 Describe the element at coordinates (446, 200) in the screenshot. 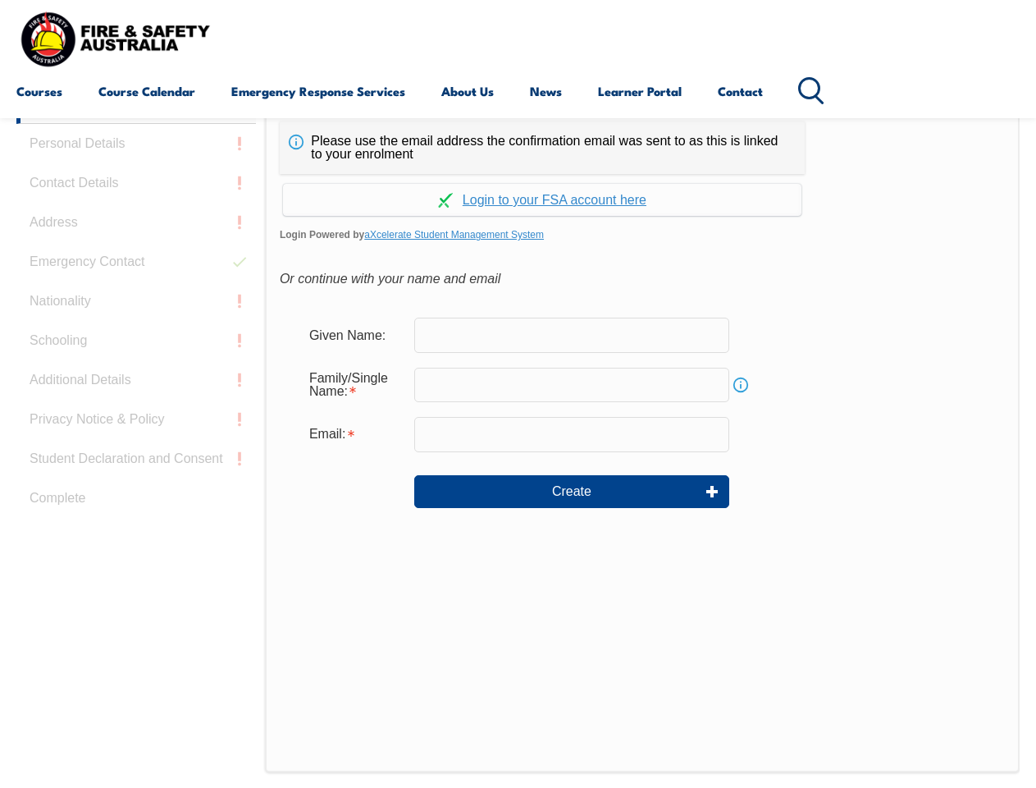

I see `img: Log in withaxcelerate` at that location.